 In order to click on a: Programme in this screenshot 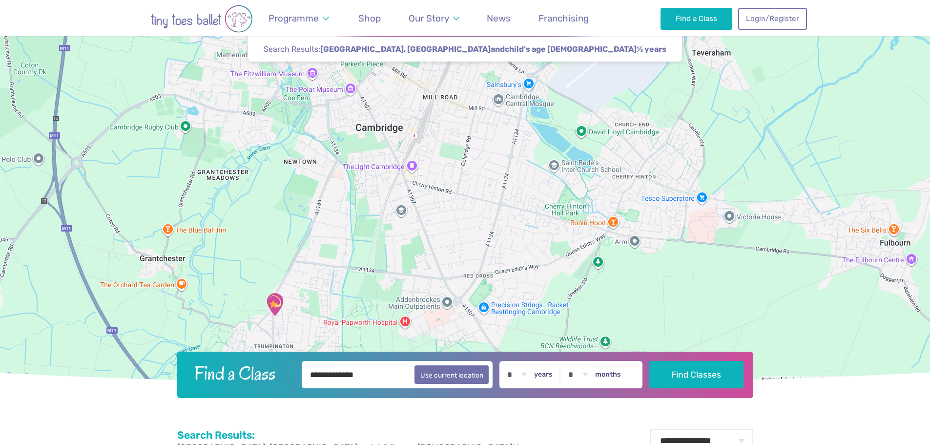, I will do `click(299, 18)`.